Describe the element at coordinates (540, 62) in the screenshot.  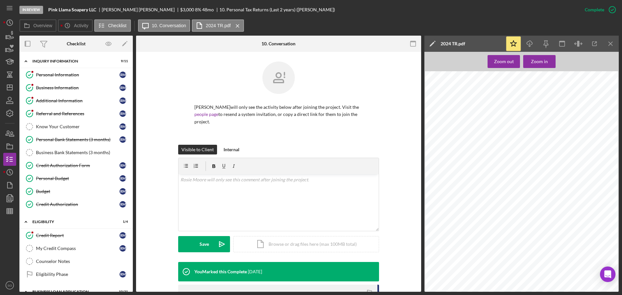
I see `button: Zoom in` at that location.